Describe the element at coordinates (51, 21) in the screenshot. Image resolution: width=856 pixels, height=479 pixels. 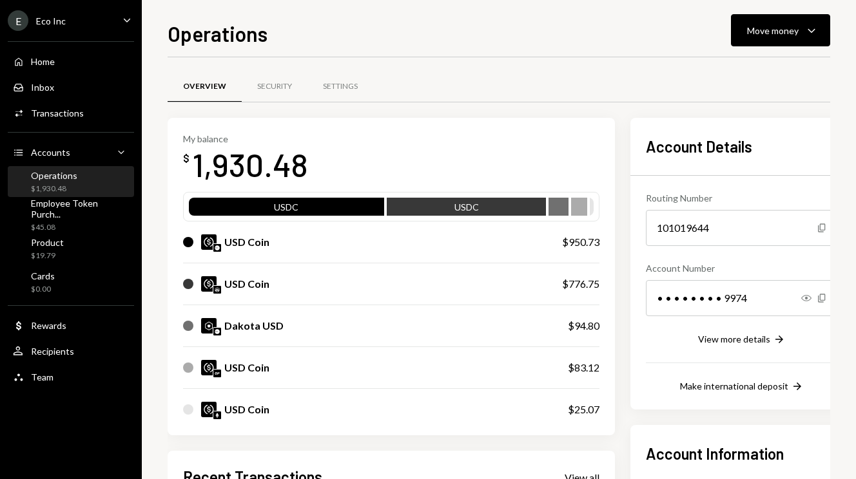
I see `div: Eco Inc` at that location.